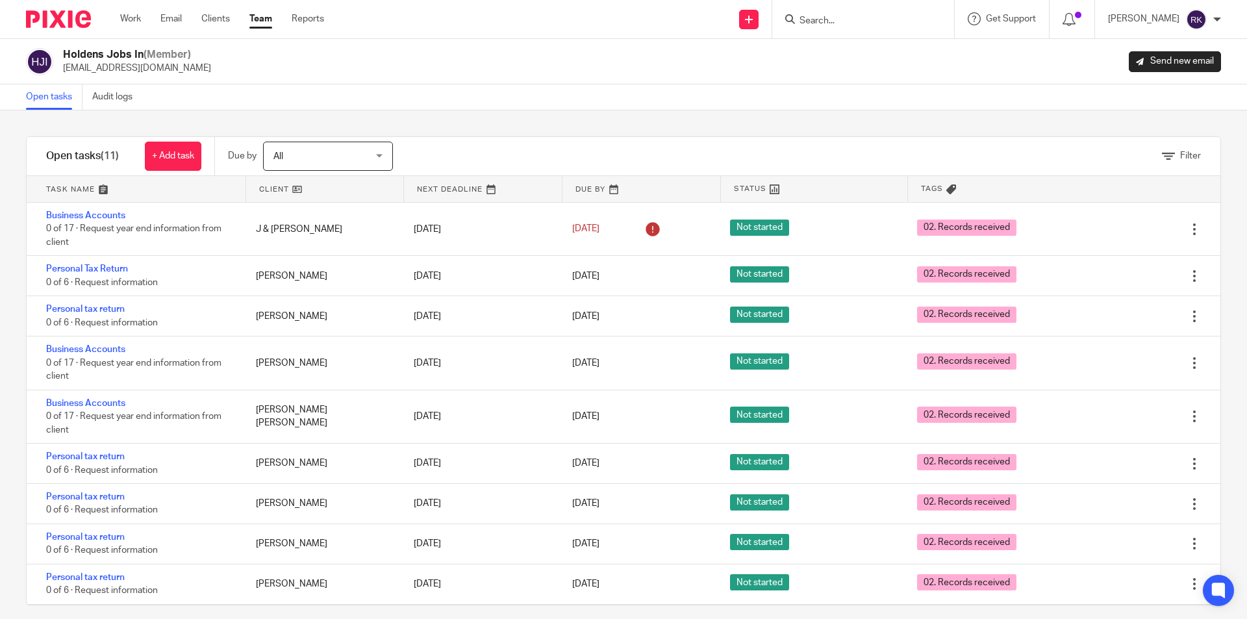 The image size is (1247, 619). I want to click on a: Email, so click(171, 19).